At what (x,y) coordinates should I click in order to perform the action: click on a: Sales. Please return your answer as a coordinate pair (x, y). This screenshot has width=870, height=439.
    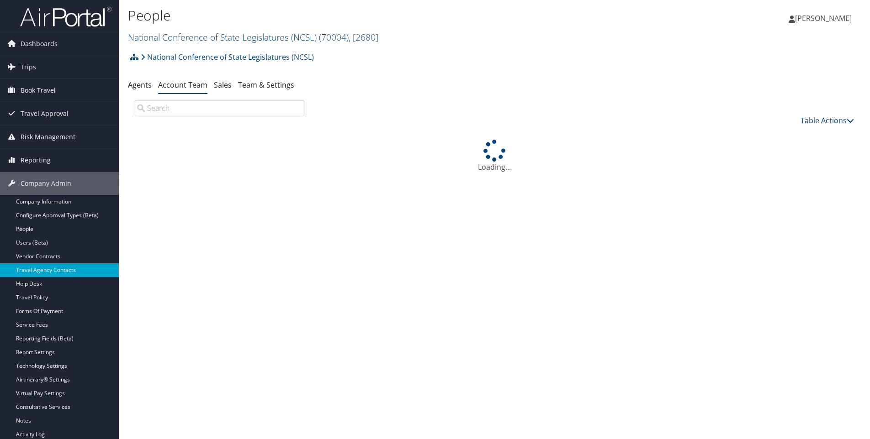
    Looking at the image, I should click on (222, 85).